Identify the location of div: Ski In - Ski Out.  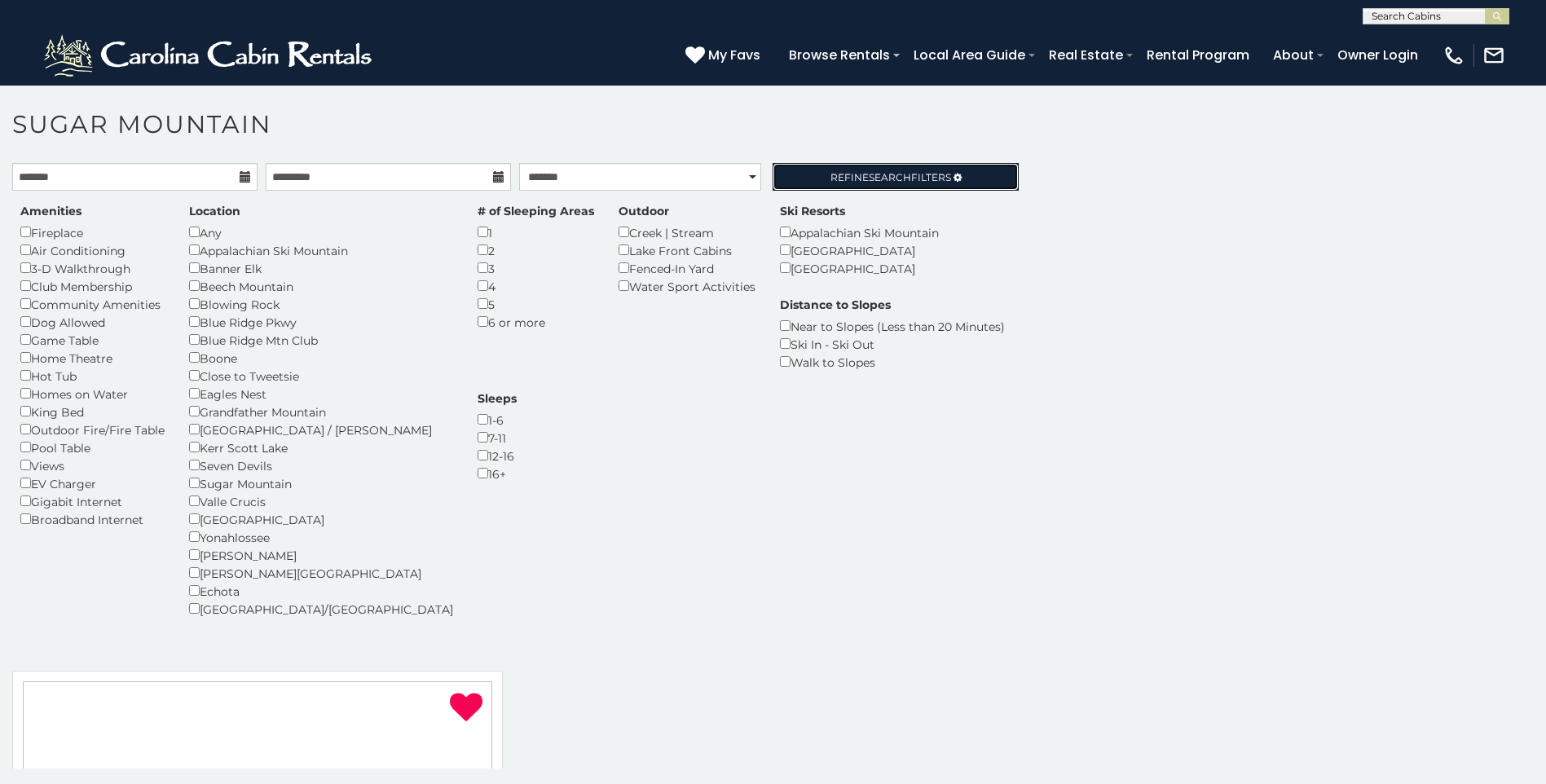
(893, 344).